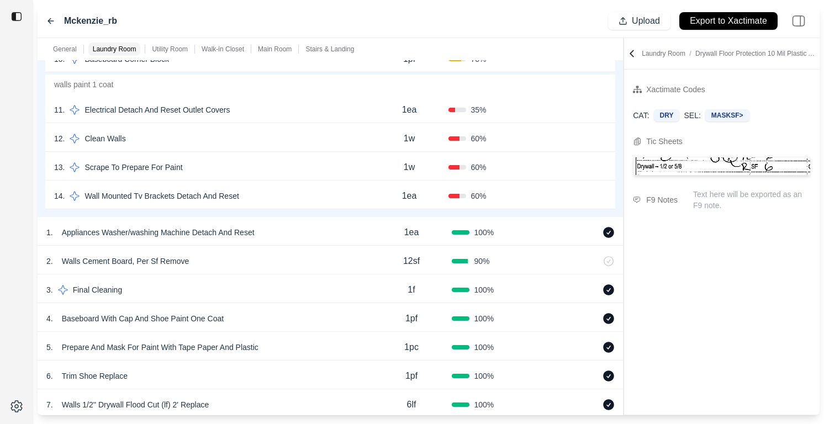  What do you see at coordinates (50, 376) in the screenshot?
I see `p: 6 .` at bounding box center [50, 376].